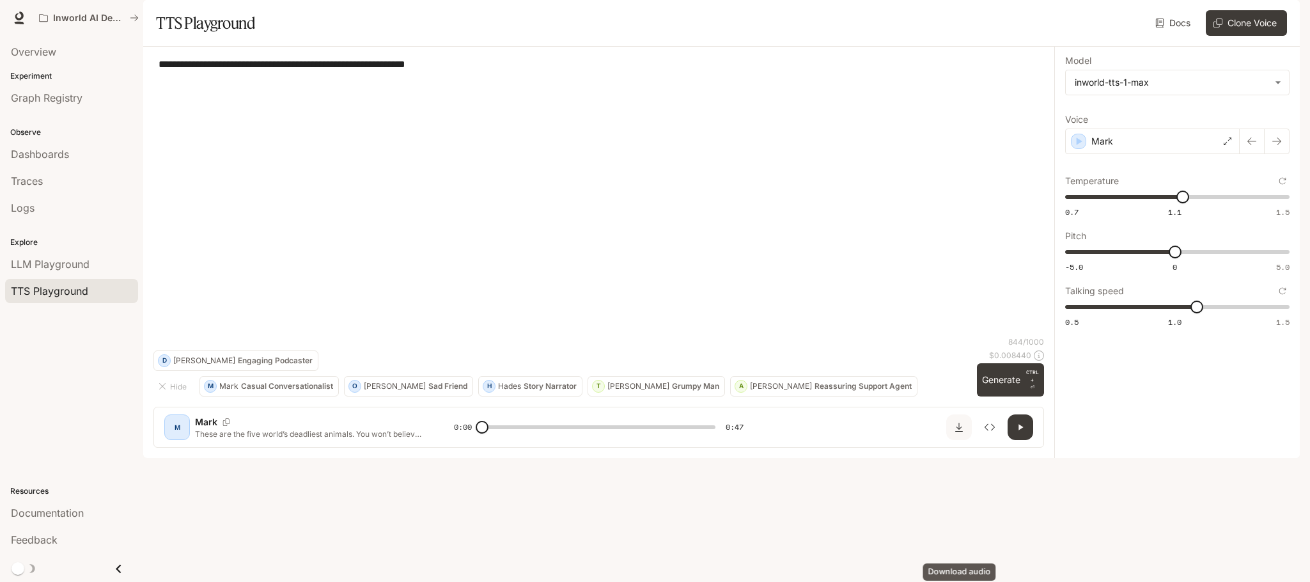  I want to click on span: 0, so click(1174, 267).